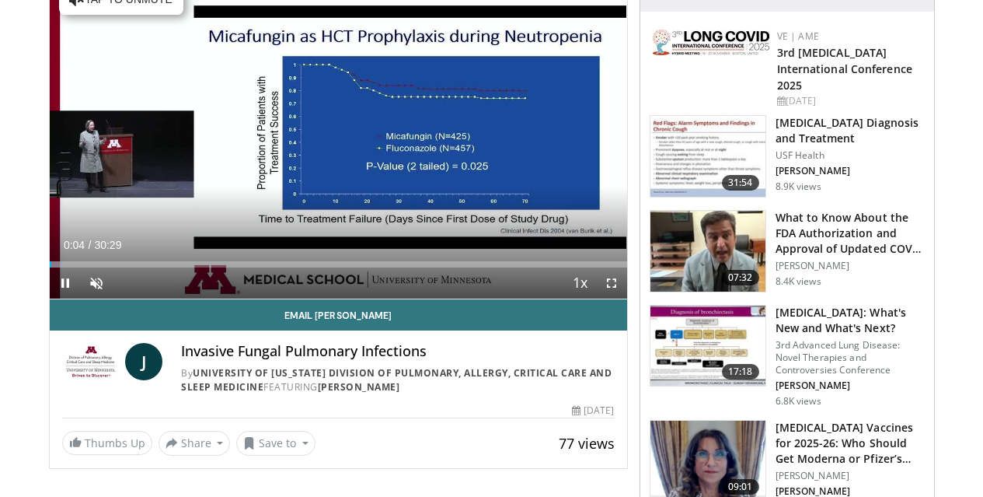 This screenshot has width=983, height=497. Describe the element at coordinates (741, 183) in the screenshot. I see `span: 31:54` at that location.